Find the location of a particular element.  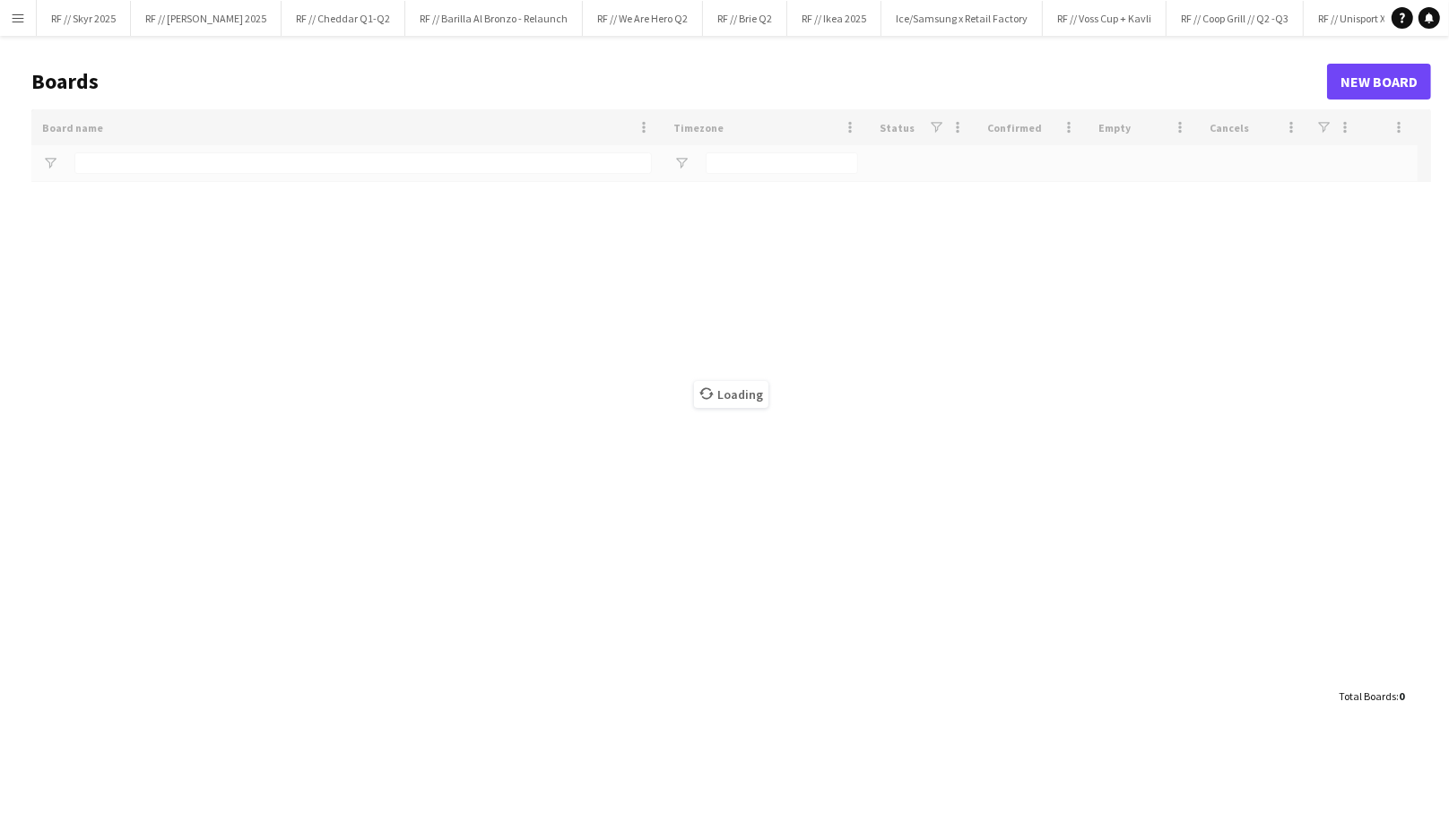

button: Ice/Samsung x Retail Factory is located at coordinates (962, 18).